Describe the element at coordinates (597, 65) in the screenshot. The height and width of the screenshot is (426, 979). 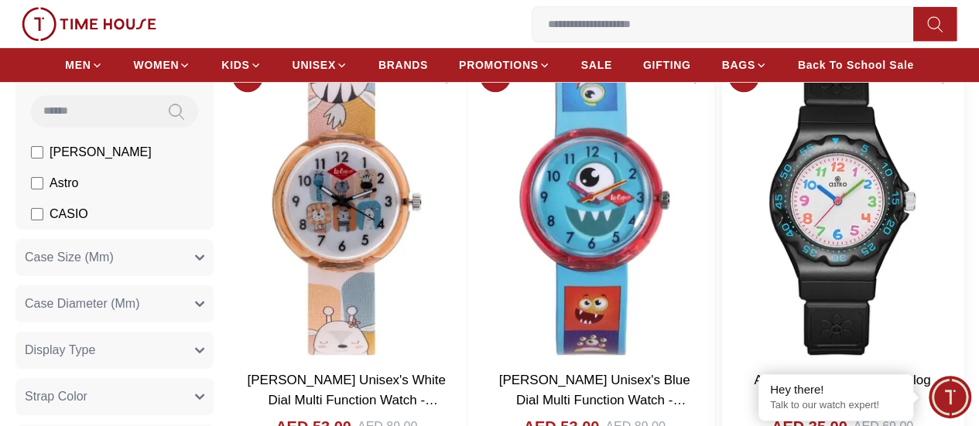
I see `a: SALE` at that location.